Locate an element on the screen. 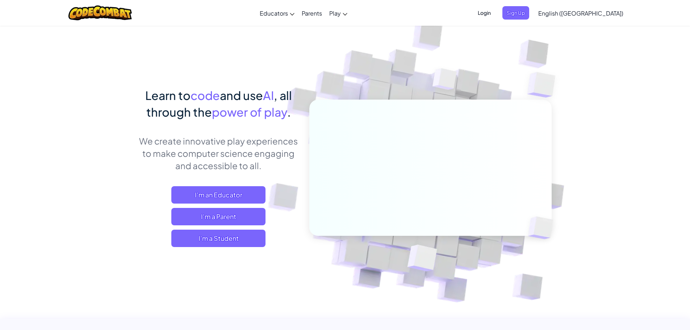 This screenshot has width=690, height=330. a: I'm an Educator is located at coordinates (218, 195).